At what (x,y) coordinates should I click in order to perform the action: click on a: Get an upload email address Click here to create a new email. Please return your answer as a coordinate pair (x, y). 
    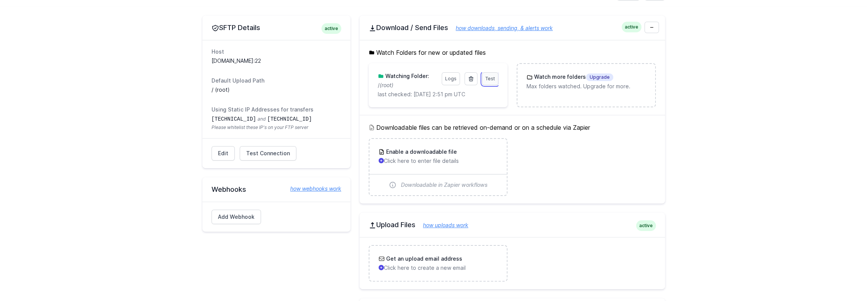
    Looking at the image, I should click on (438, 263).